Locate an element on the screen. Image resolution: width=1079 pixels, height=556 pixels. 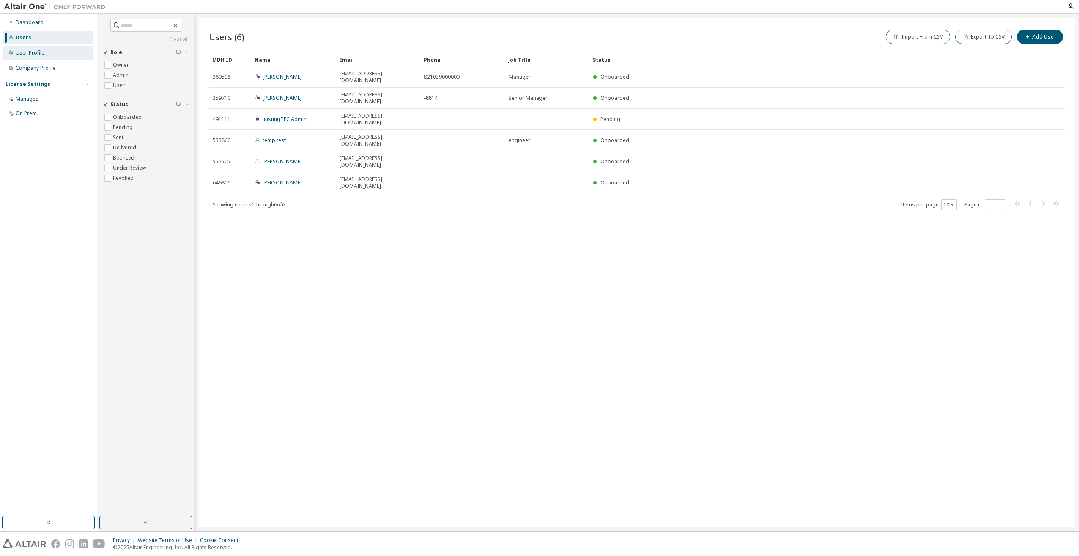
div: Status is located at coordinates (807, 60).